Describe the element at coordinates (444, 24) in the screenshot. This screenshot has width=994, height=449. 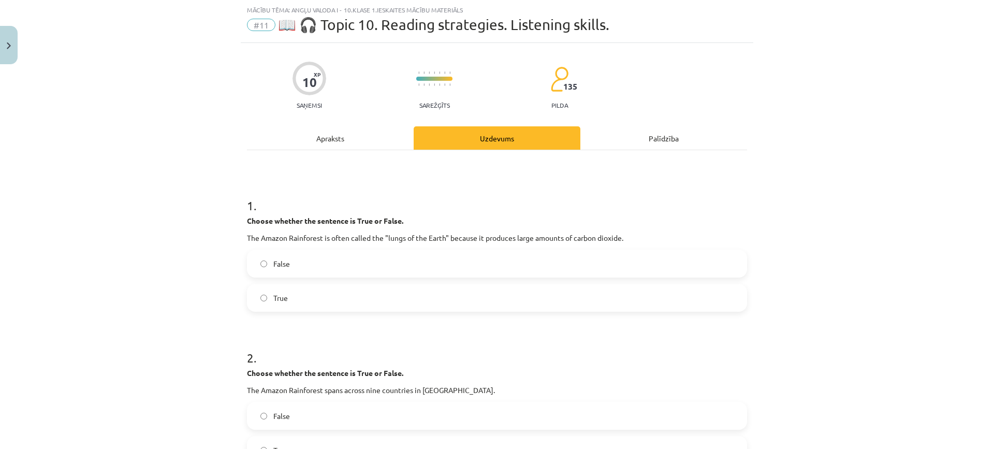
I see `span: 📖 🎧 Topic 10. Reading strategies. Listening skills.` at that location.